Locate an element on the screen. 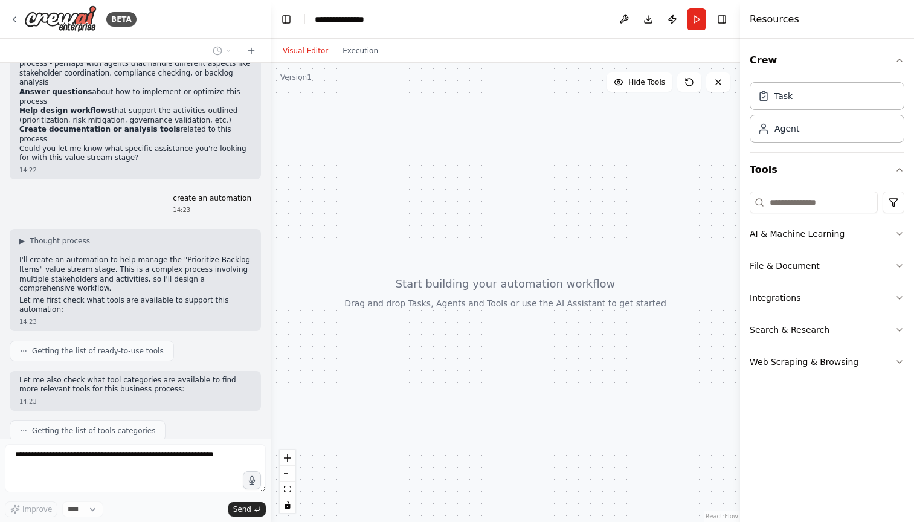 The height and width of the screenshot is (522, 914). button: Hide left sidebar is located at coordinates (286, 19).